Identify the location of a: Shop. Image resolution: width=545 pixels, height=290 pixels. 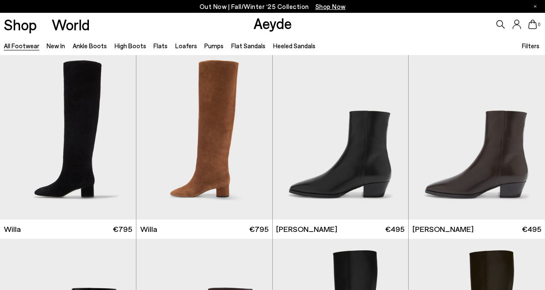
(20, 24).